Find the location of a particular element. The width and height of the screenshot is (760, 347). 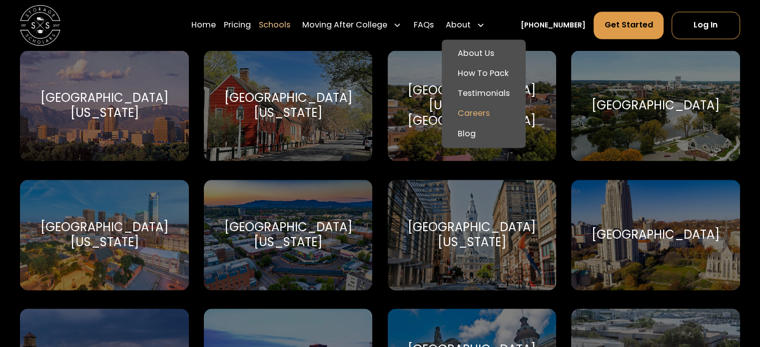

a: Pricing is located at coordinates (237, 25).